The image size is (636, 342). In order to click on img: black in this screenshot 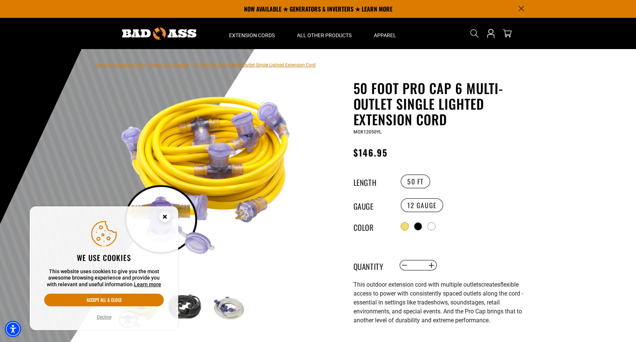, I will do `click(184, 307)`.